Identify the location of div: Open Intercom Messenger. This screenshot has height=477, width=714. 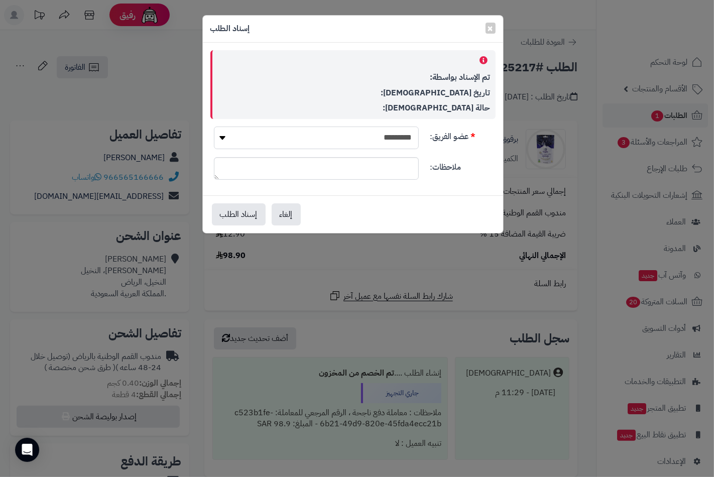
(27, 450).